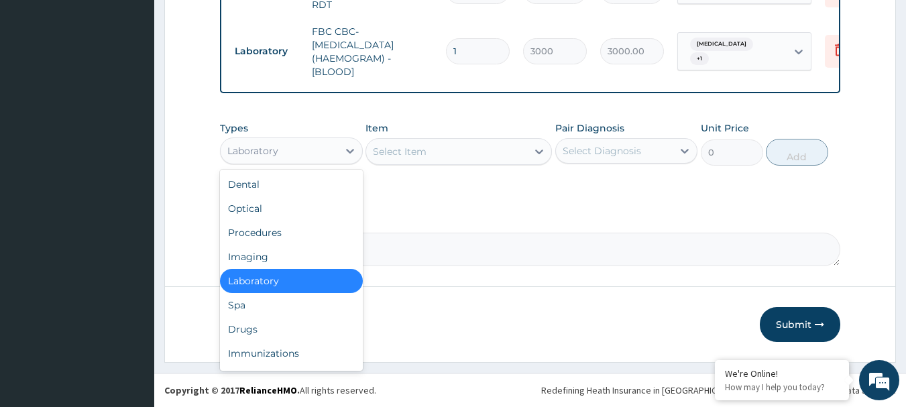 This screenshot has height=407, width=906. I want to click on div: Others, so click(291, 378).